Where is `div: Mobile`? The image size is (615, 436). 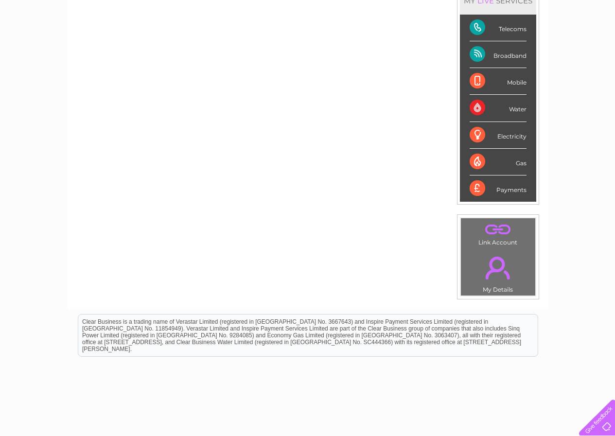
div: Mobile is located at coordinates (498, 81).